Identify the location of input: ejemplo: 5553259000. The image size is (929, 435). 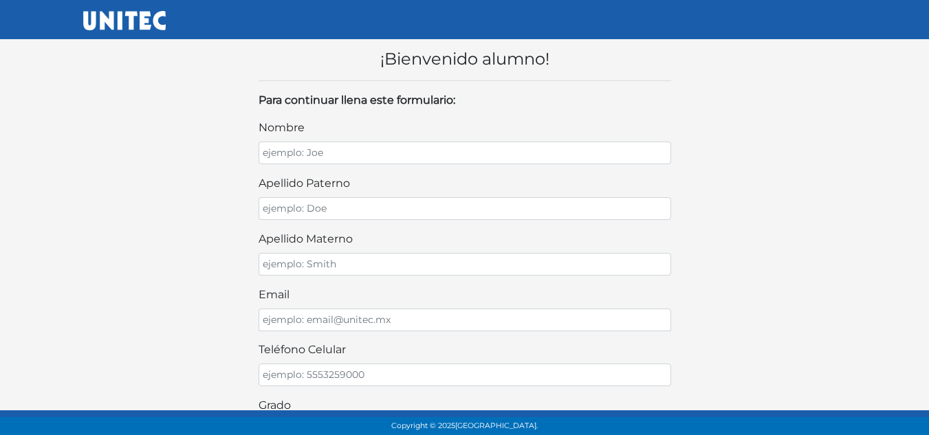
(465, 375).